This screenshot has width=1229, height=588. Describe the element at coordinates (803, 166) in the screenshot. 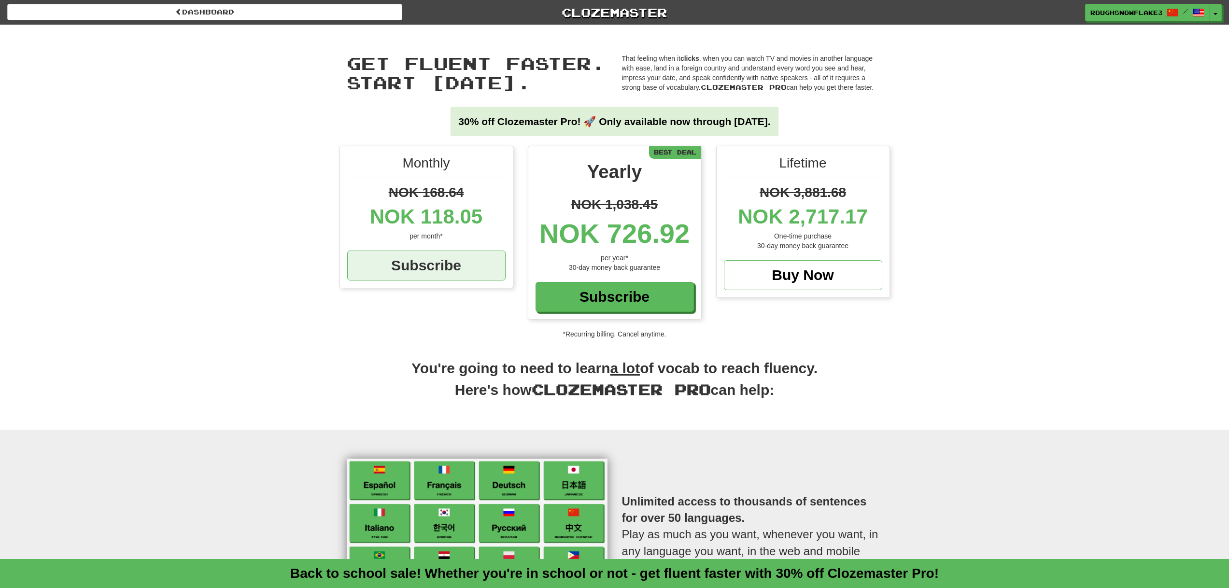

I see `div: Lifetime` at that location.